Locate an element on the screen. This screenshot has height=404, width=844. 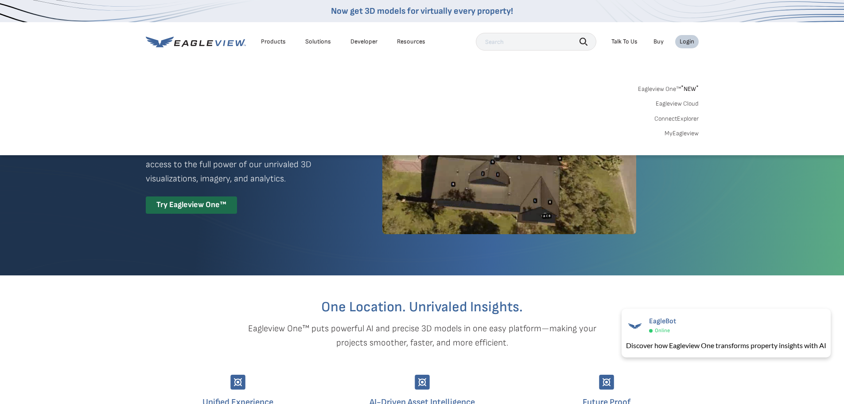
a: Eagleview Cloud is located at coordinates (677, 104).